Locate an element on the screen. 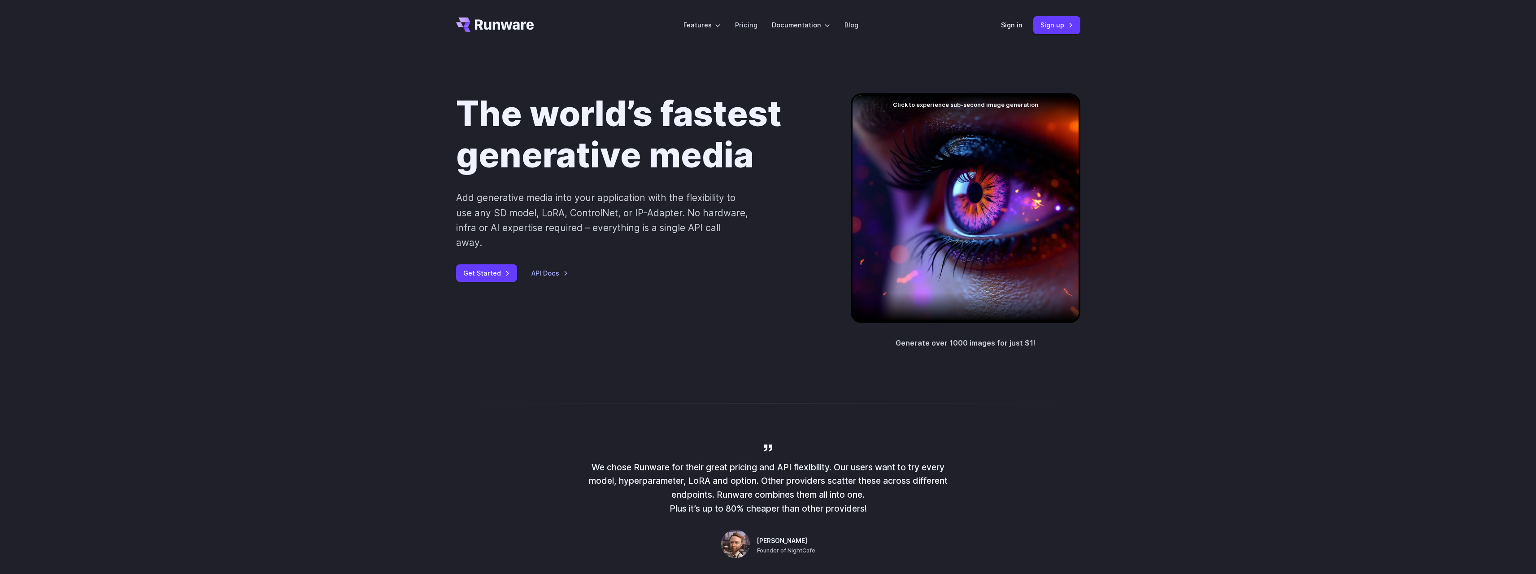 This screenshot has height=574, width=1536. a: Pricing is located at coordinates (746, 25).